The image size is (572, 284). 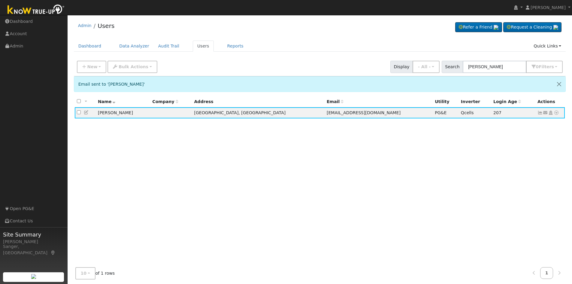 What do you see at coordinates (53, 253) in the screenshot?
I see `a: Map` at bounding box center [53, 253].